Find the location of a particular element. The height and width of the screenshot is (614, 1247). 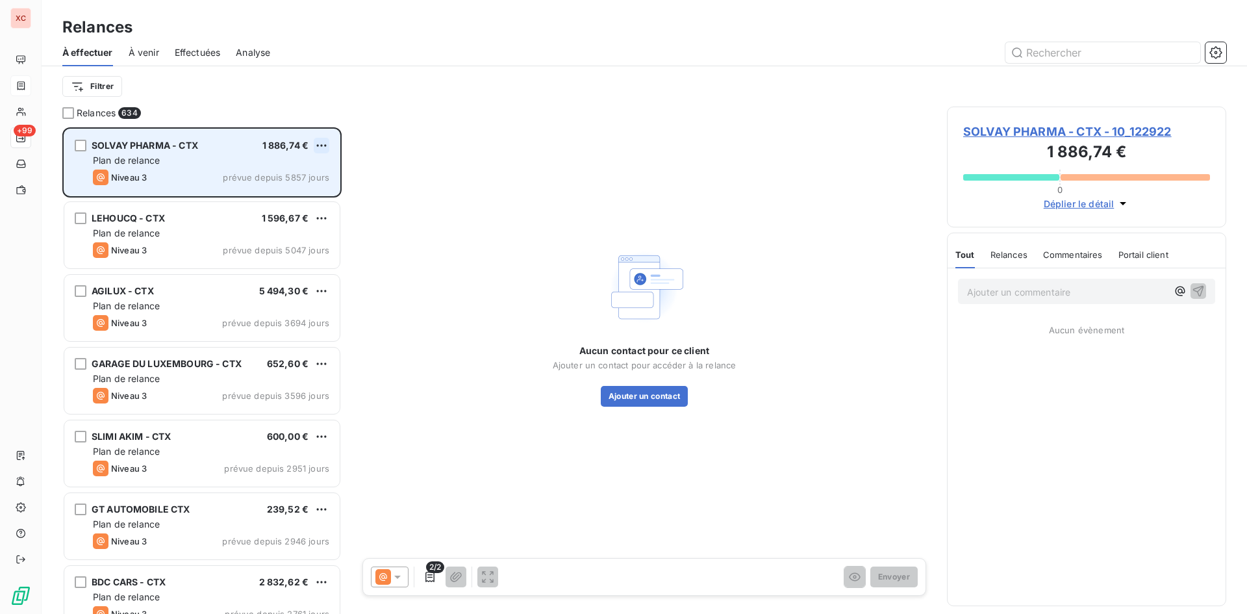

span: GT AUTOMOBILE CTX is located at coordinates (141, 509).